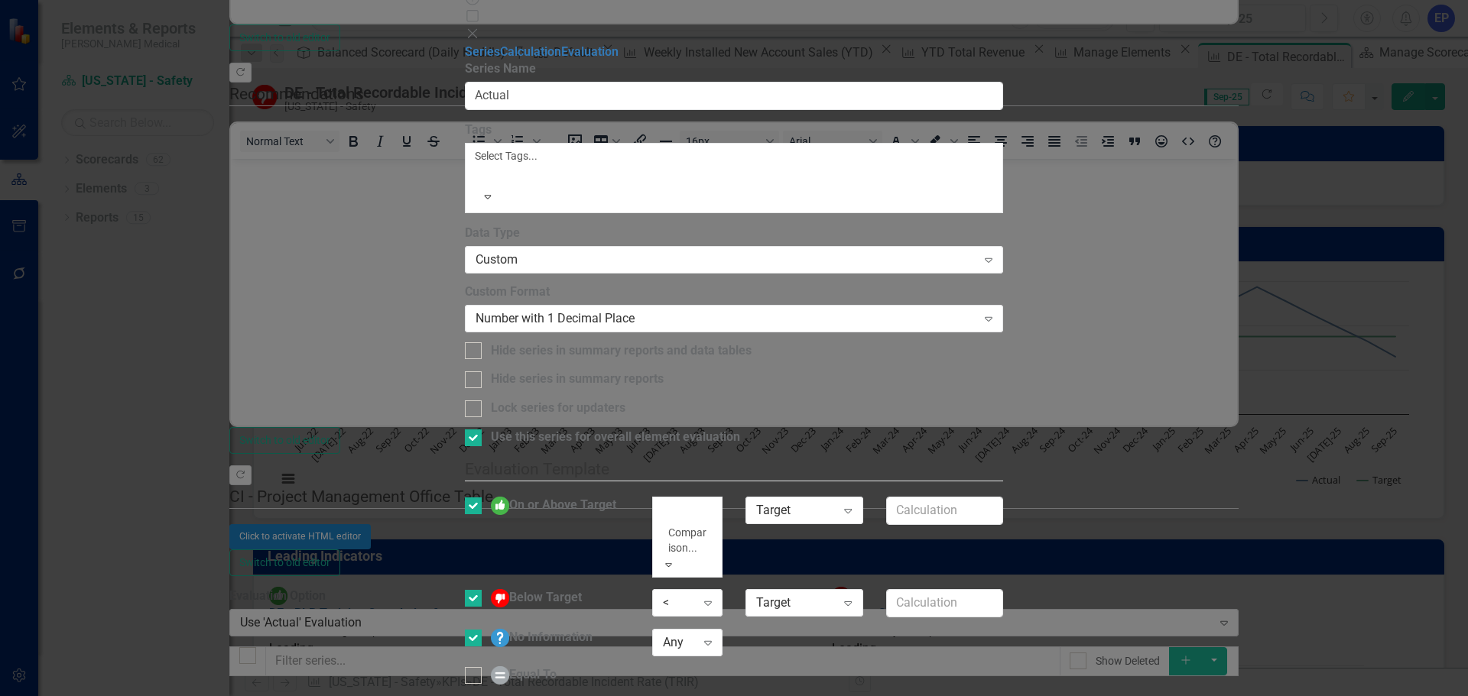  I want to click on a: Calculation, so click(530, 51).